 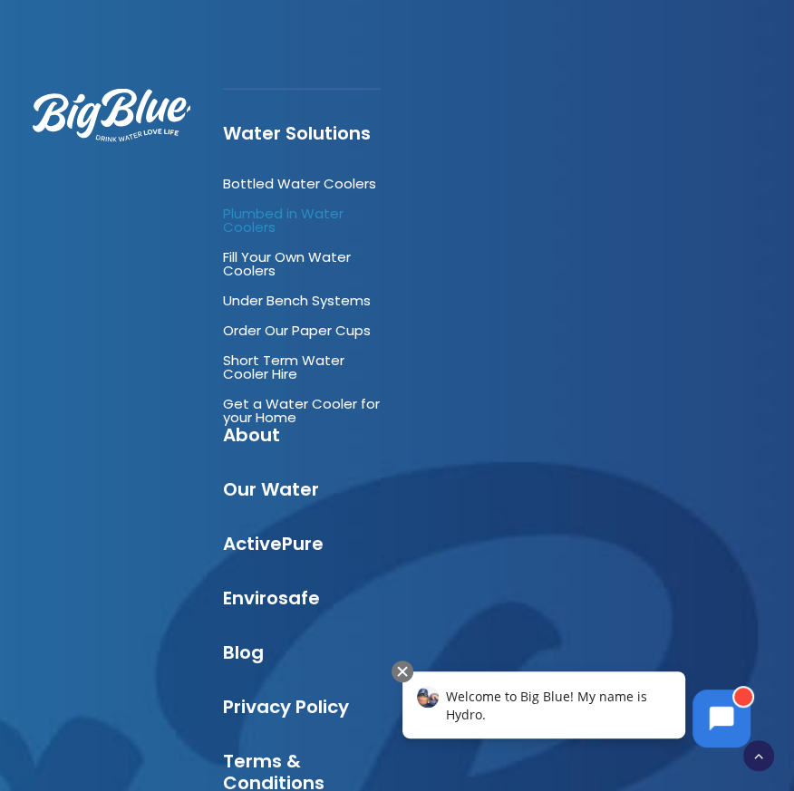 What do you see at coordinates (271, 598) in the screenshot?
I see `a: Envirosafe` at bounding box center [271, 598].